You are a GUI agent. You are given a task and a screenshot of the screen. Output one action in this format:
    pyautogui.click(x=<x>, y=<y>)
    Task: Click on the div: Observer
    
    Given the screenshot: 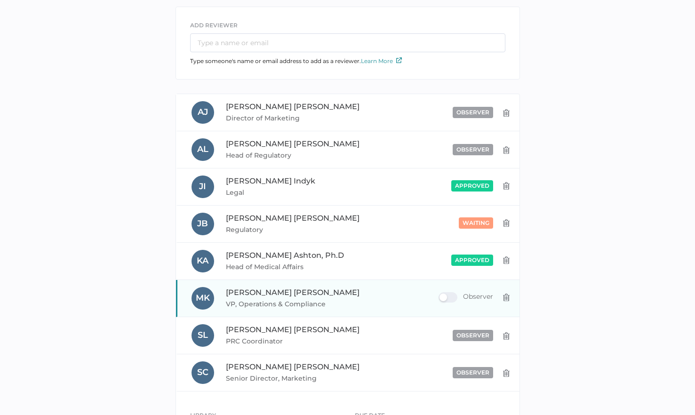 What is the action you would take?
    pyautogui.click(x=466, y=297)
    